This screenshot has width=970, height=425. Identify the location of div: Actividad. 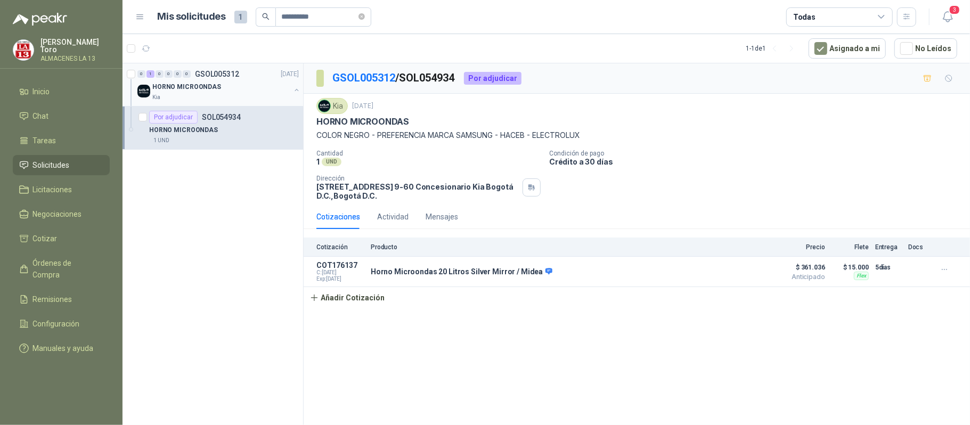
(393, 217).